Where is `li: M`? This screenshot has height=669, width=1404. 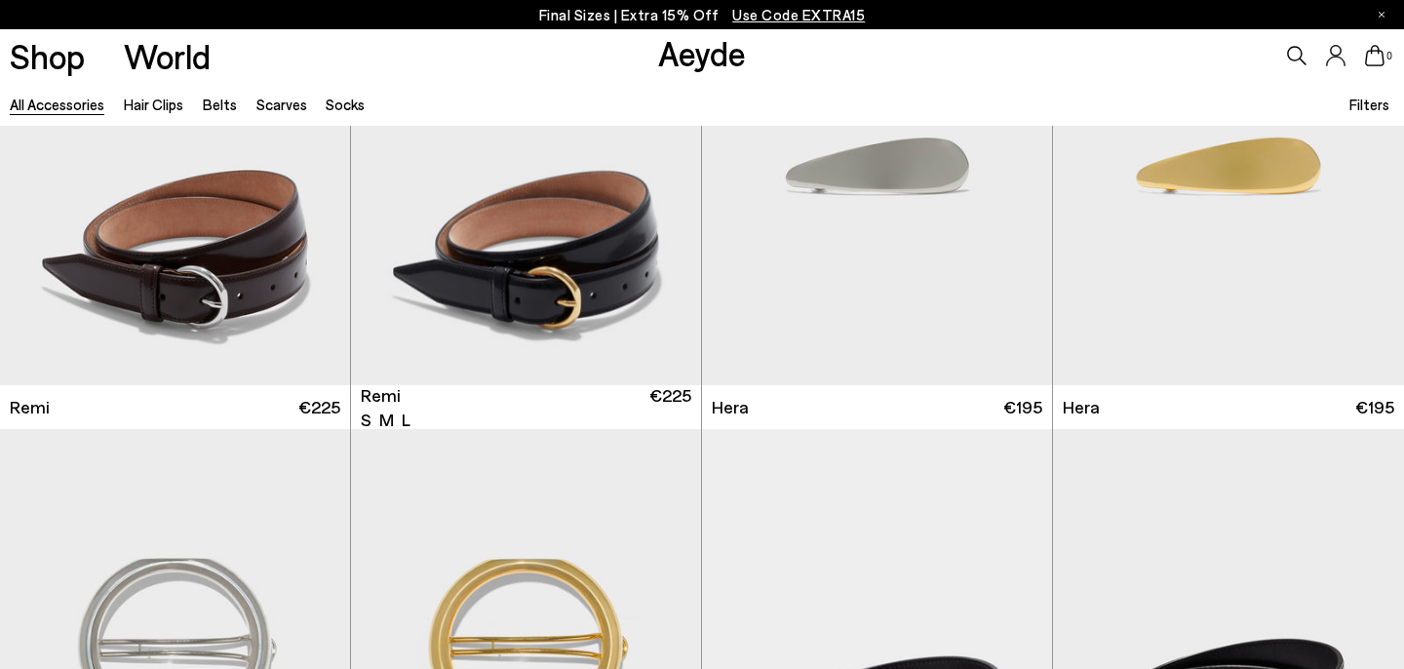
li: M is located at coordinates (386, 419).